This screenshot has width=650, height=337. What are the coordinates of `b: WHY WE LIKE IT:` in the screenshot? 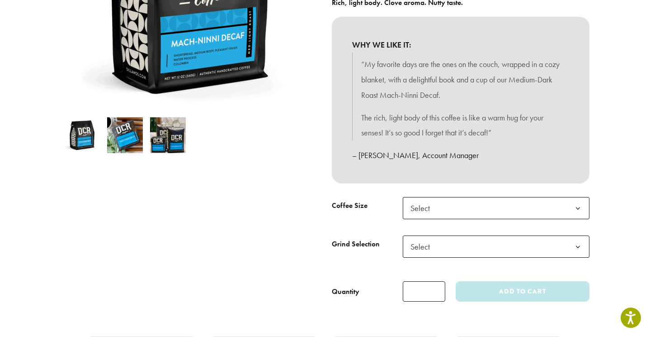 It's located at (461, 45).